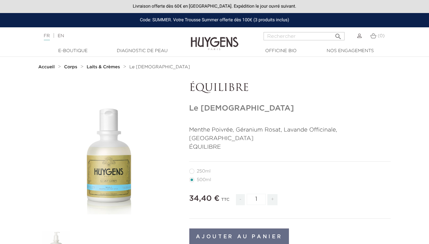 The height and width of the screenshot is (244, 429). I want to click on a: FR, so click(47, 37).